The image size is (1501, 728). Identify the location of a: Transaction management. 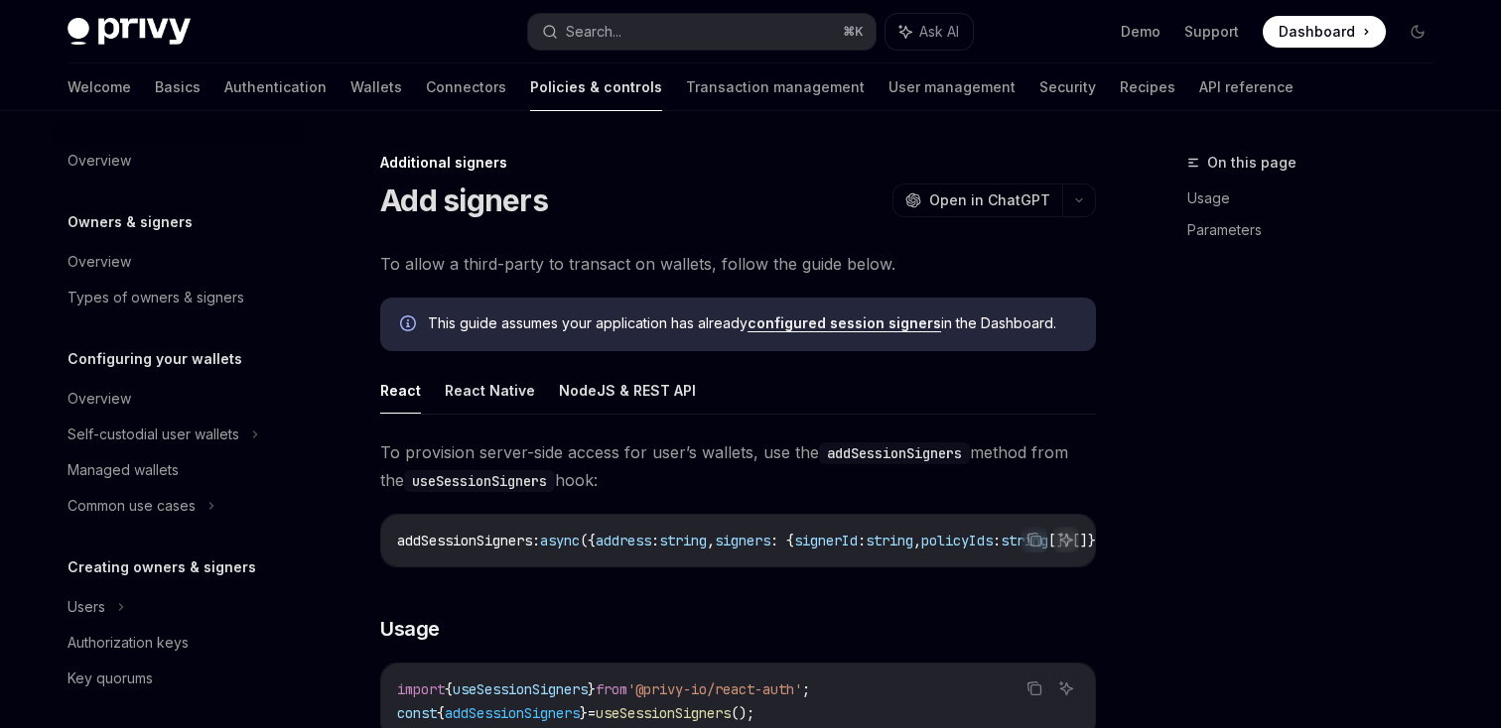
(775, 87).